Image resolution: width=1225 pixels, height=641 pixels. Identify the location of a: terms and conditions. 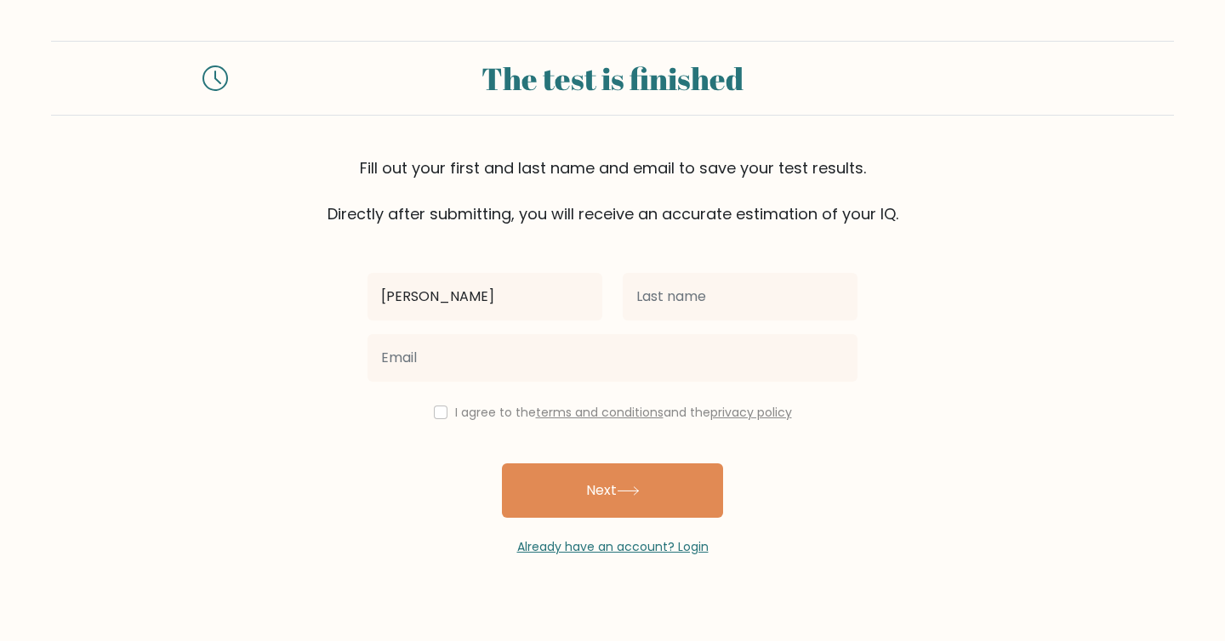
(600, 413).